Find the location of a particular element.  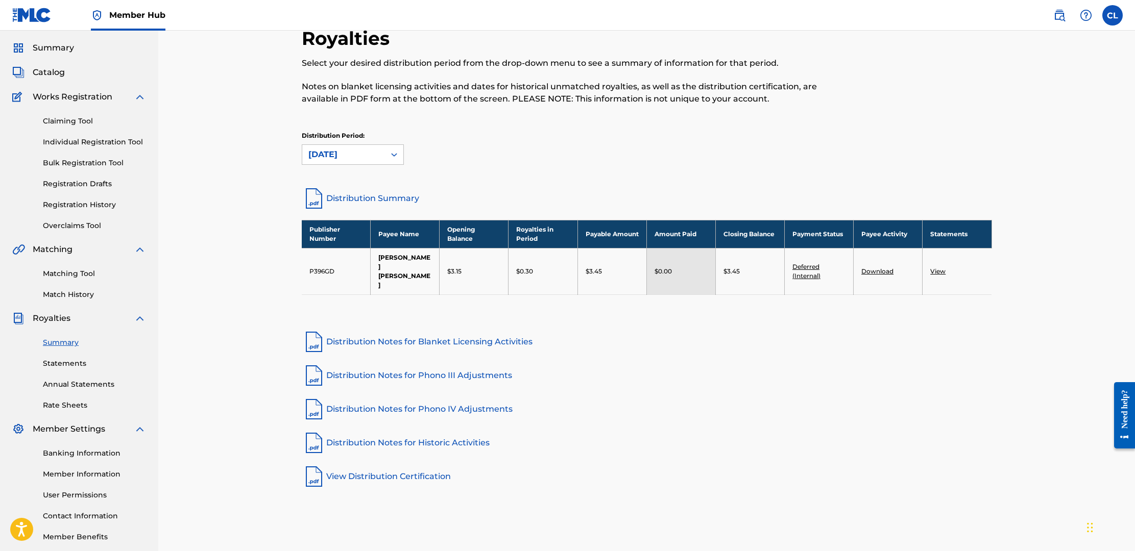

a: Match History is located at coordinates (94, 295).